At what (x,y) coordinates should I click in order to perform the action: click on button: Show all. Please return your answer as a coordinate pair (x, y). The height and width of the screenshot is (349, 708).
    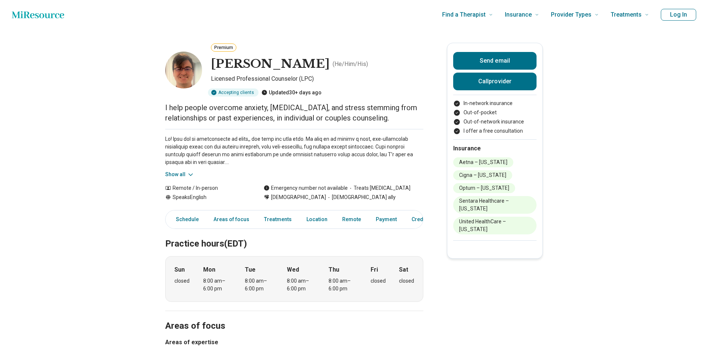
    Looking at the image, I should click on (180, 175).